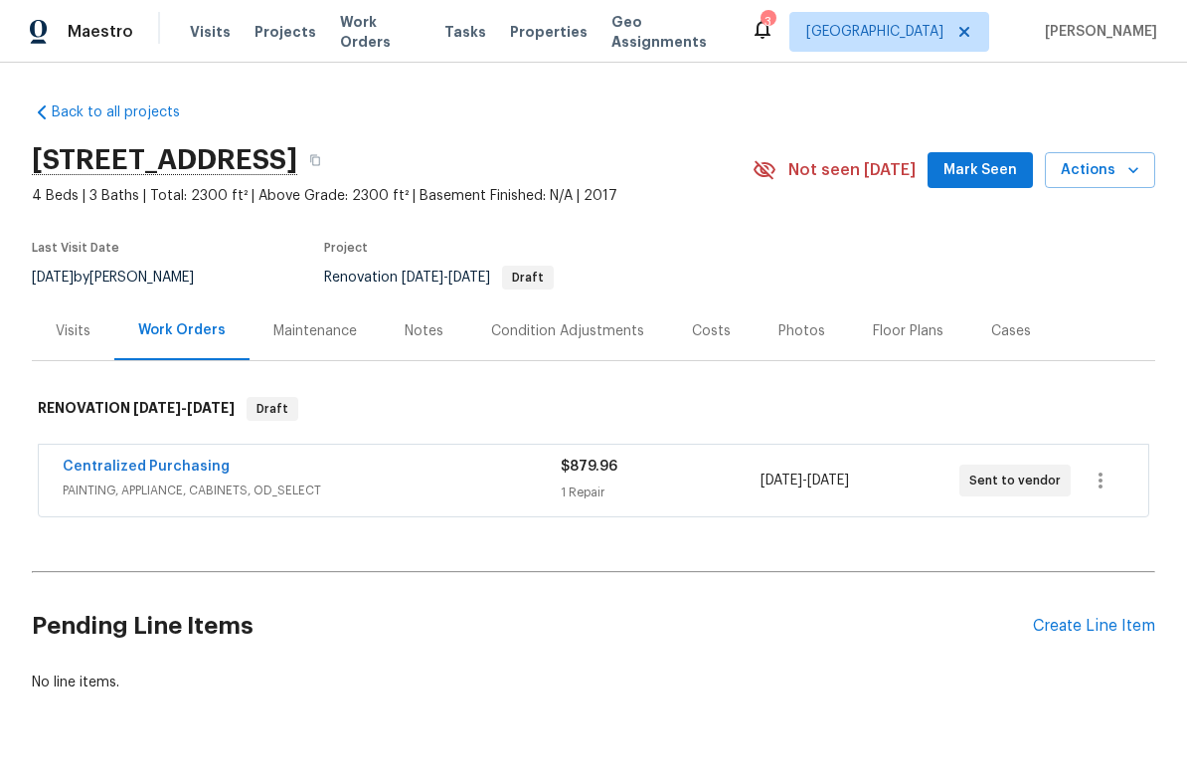 The image size is (1187, 781). I want to click on span: Maestro, so click(100, 32).